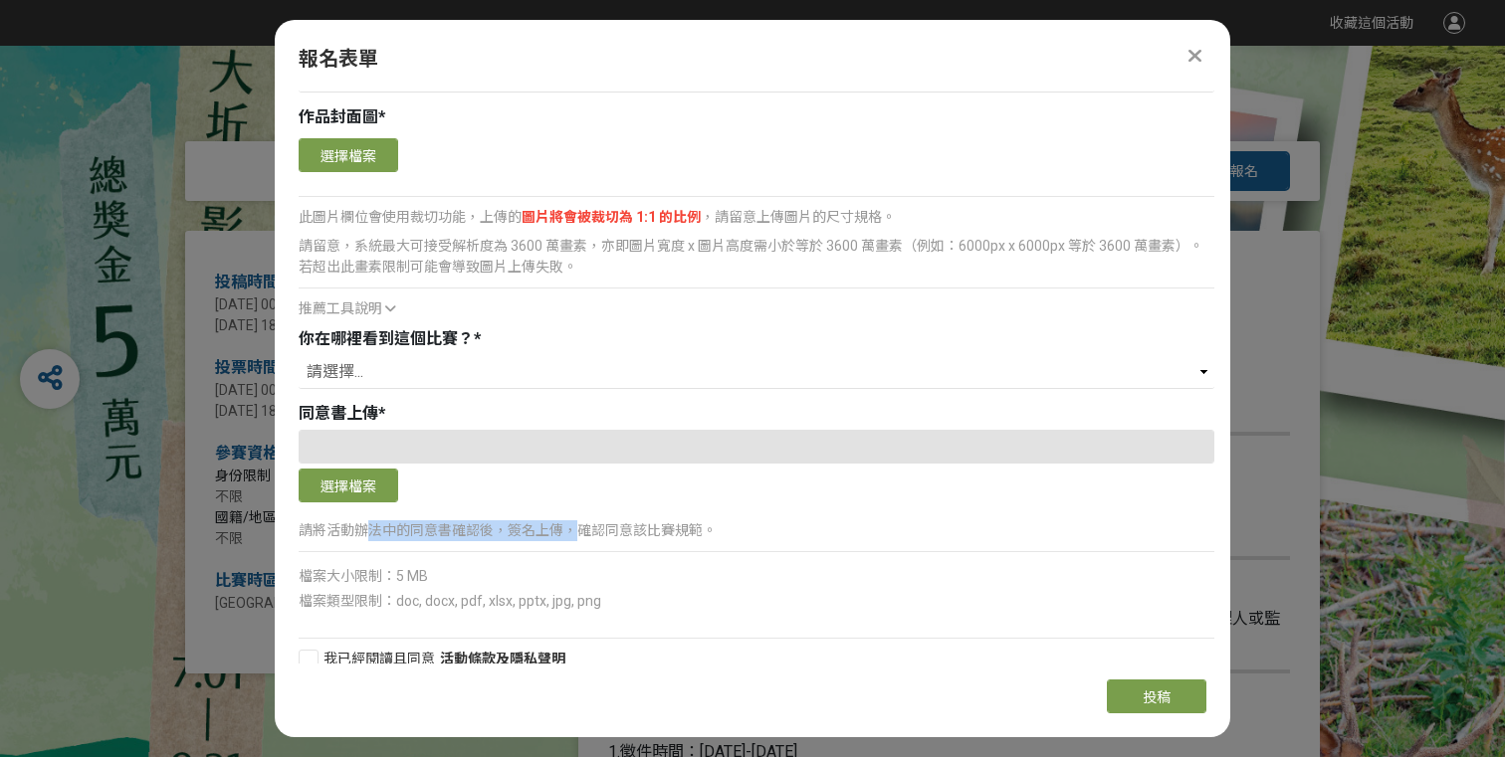 This screenshot has height=757, width=1505. Describe the element at coordinates (338, 413) in the screenshot. I see `span: 同意書上傳` at that location.